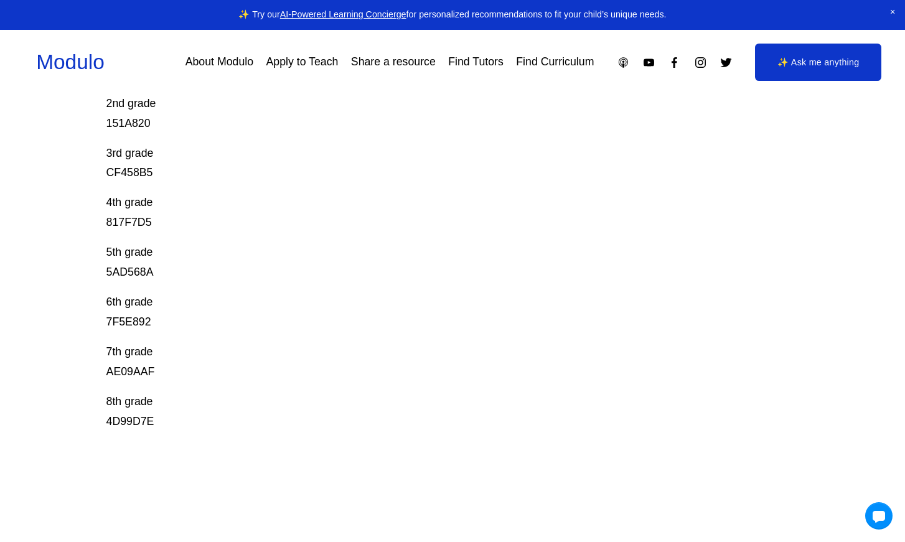 The width and height of the screenshot is (905, 542). I want to click on p: 4th grade 817F7D5, so click(418, 213).